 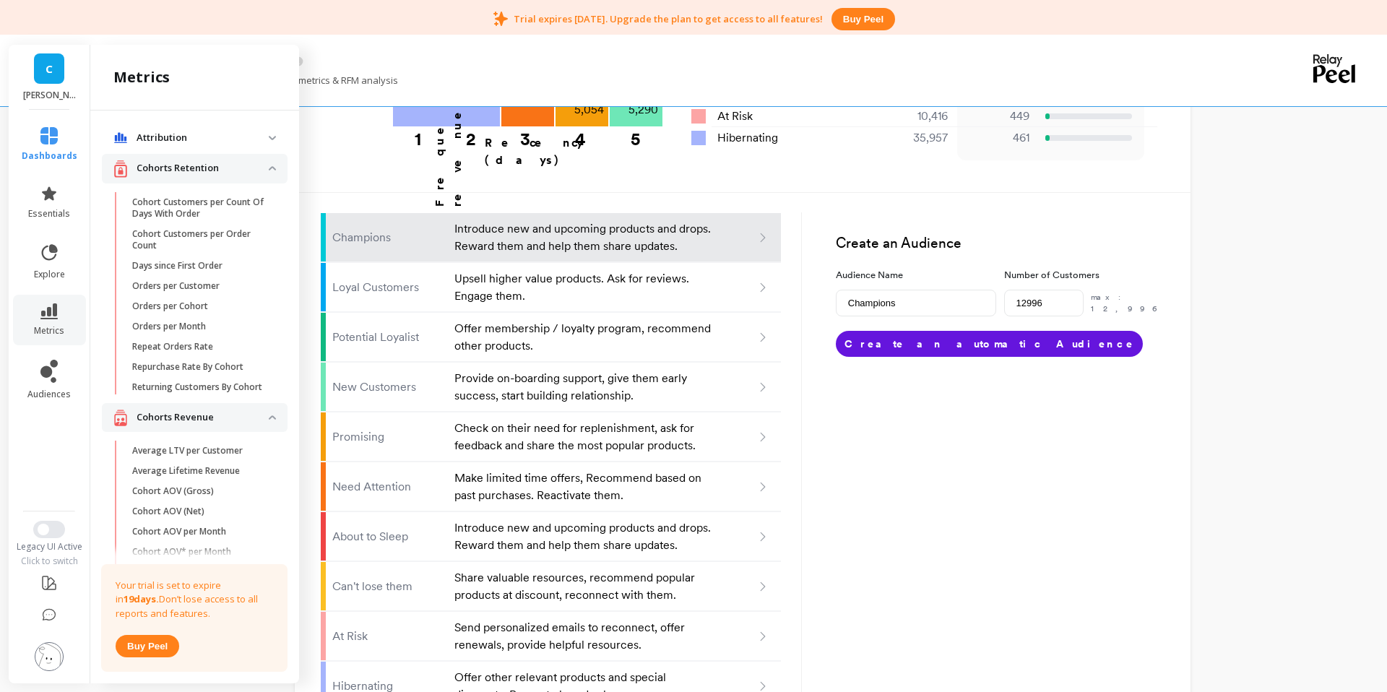 What do you see at coordinates (389, 337) in the screenshot?
I see `p: Potential Loyalist` at bounding box center [389, 337].